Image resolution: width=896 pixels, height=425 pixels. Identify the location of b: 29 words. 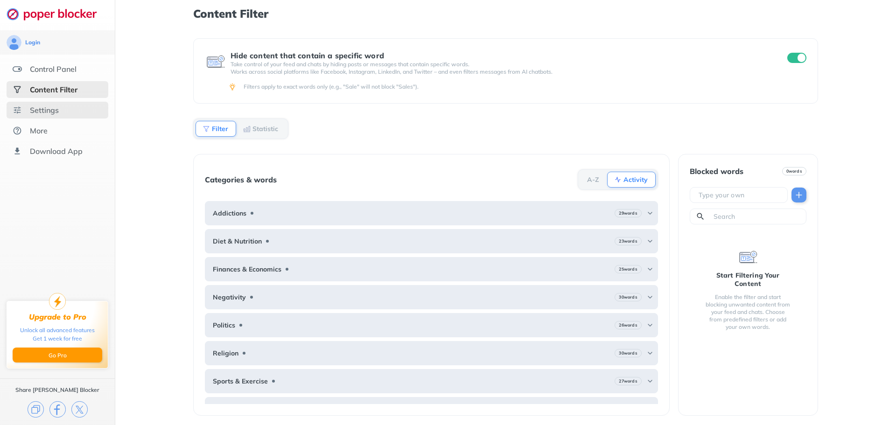
(628, 213).